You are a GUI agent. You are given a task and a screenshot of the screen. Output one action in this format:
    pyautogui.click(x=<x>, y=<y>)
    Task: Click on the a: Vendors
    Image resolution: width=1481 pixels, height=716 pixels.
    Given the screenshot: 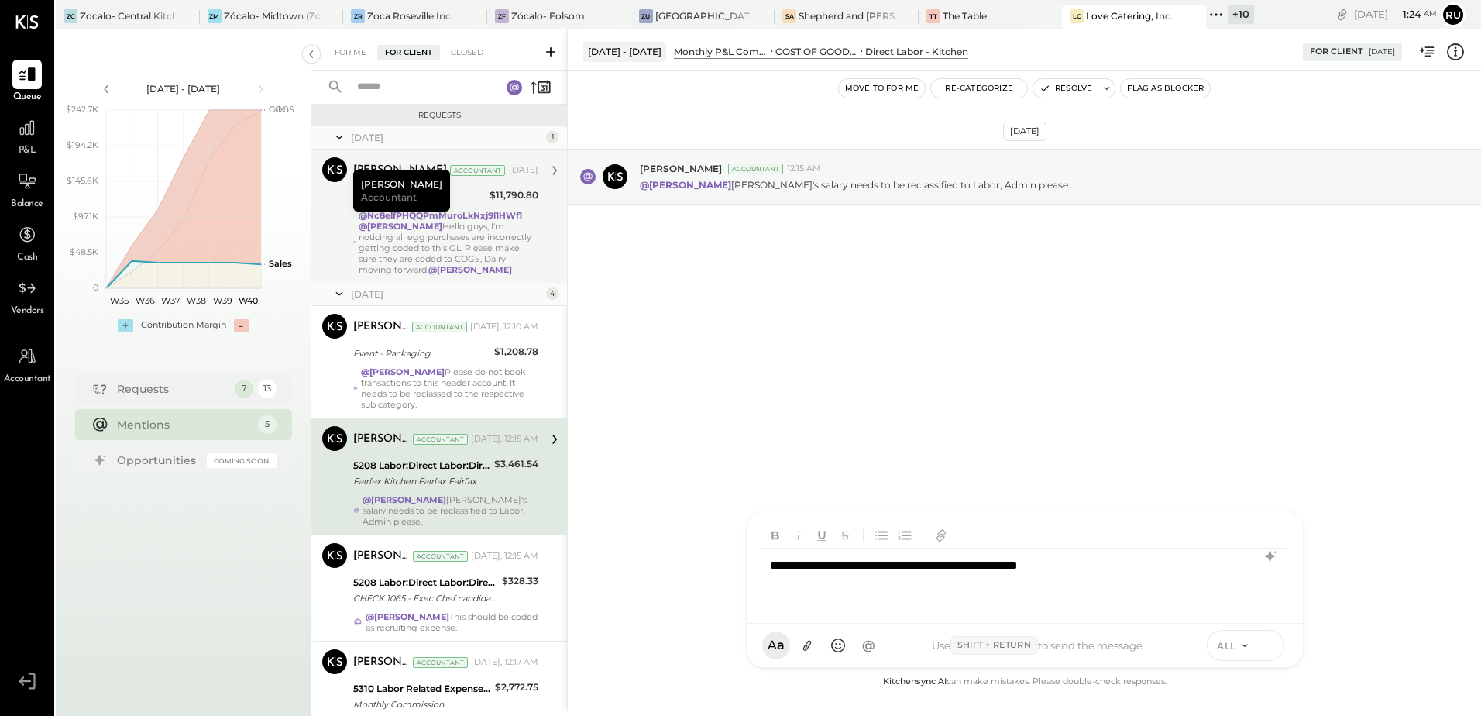 What is the action you would take?
    pyautogui.click(x=27, y=296)
    